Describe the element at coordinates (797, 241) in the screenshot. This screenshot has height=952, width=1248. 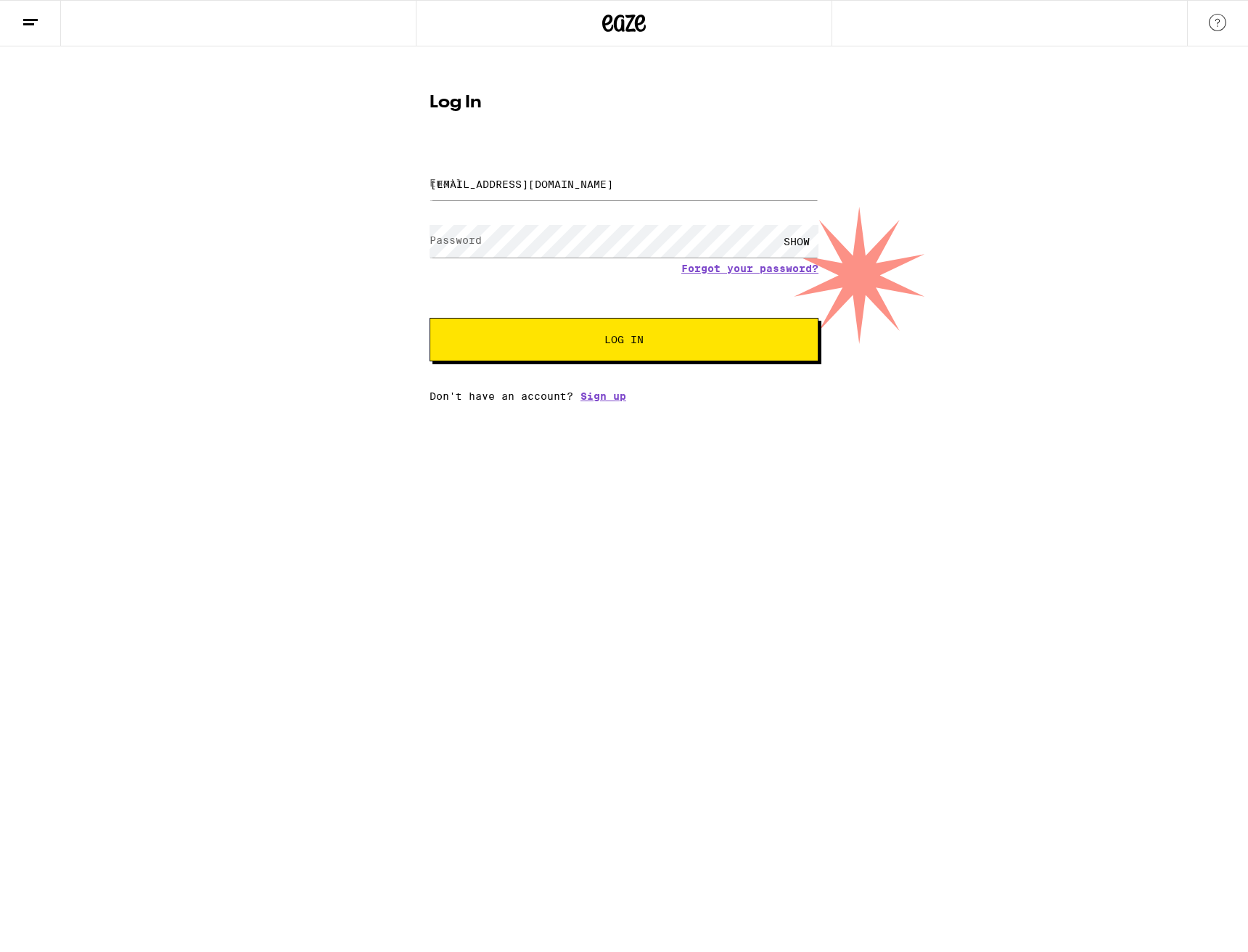
I see `div: SHOW` at that location.